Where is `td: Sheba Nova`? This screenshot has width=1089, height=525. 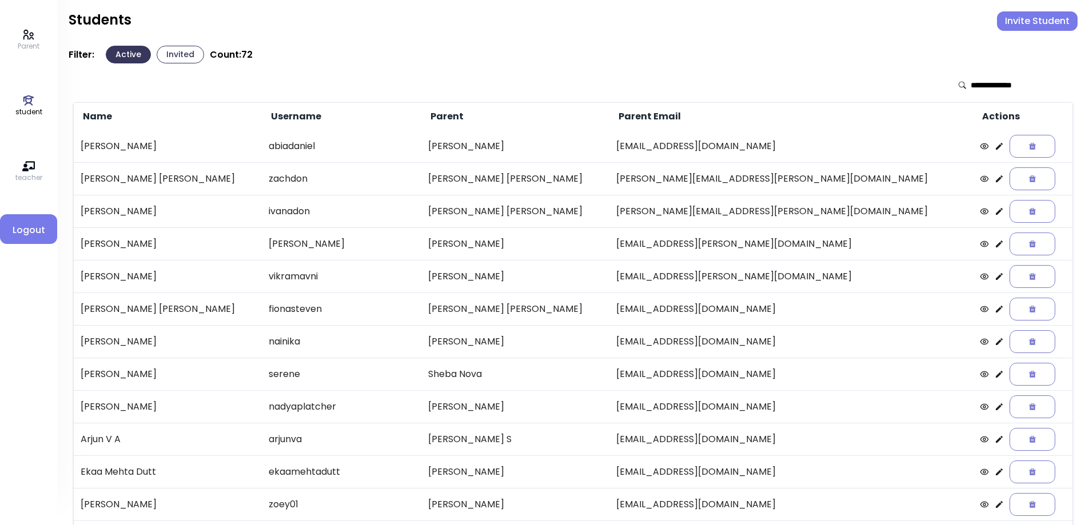 td: Sheba Nova is located at coordinates (515, 374).